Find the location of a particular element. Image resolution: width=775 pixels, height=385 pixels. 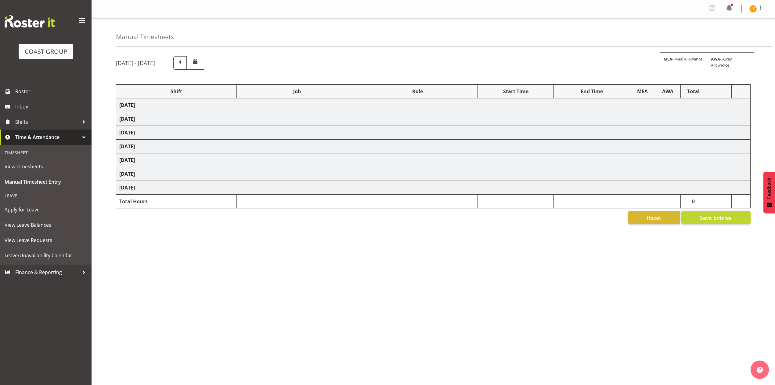

a: View Timesheets is located at coordinates (46, 166).